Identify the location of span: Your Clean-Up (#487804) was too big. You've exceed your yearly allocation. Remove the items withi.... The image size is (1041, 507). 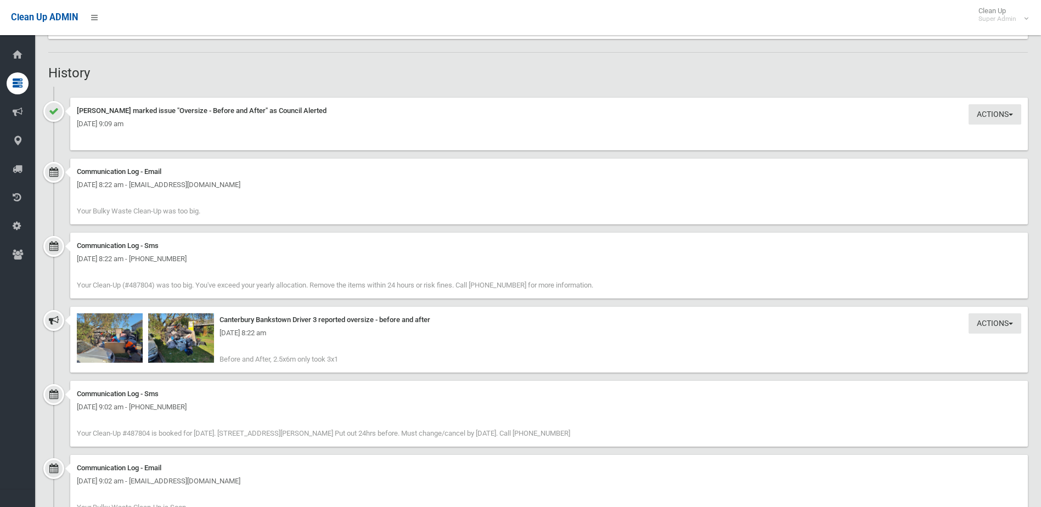
(335, 285).